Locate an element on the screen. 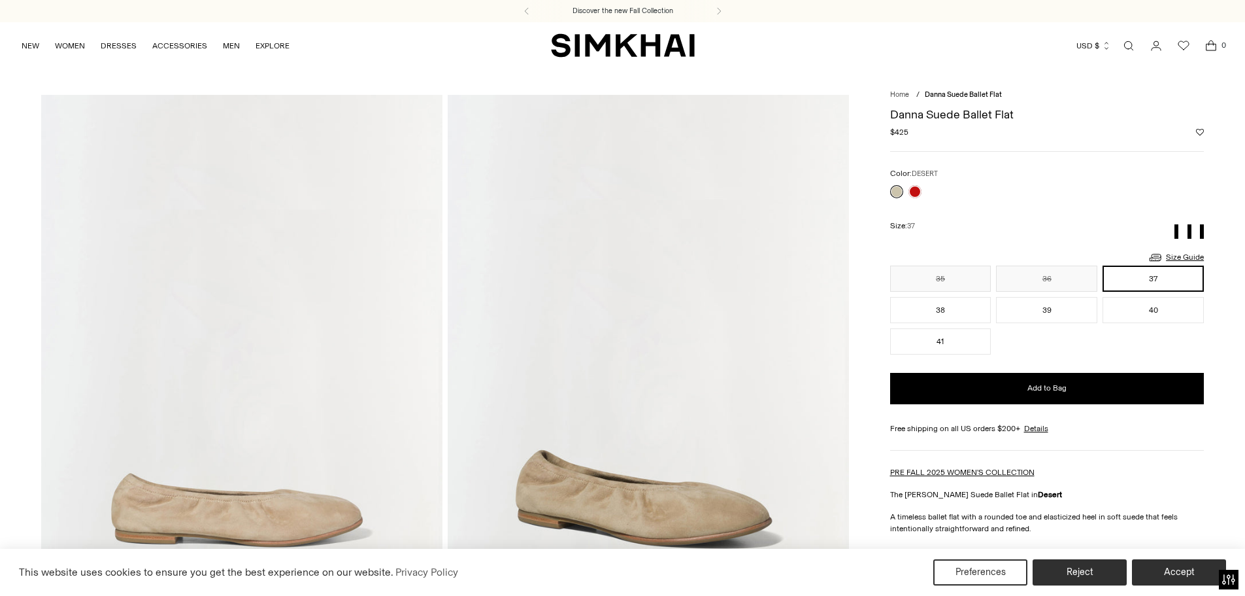 Image resolution: width=1245 pixels, height=596 pixels. a: Details is located at coordinates (1036, 428).